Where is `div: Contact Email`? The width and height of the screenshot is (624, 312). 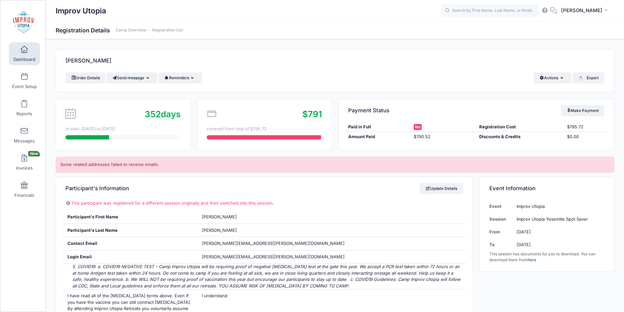
div: Contact Email is located at coordinates (130, 244).